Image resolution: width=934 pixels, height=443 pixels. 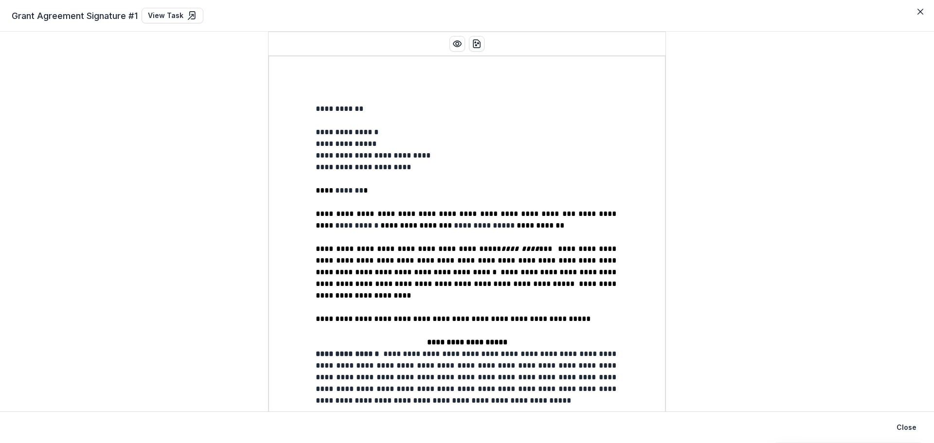 I want to click on button: download-word, so click(x=477, y=44).